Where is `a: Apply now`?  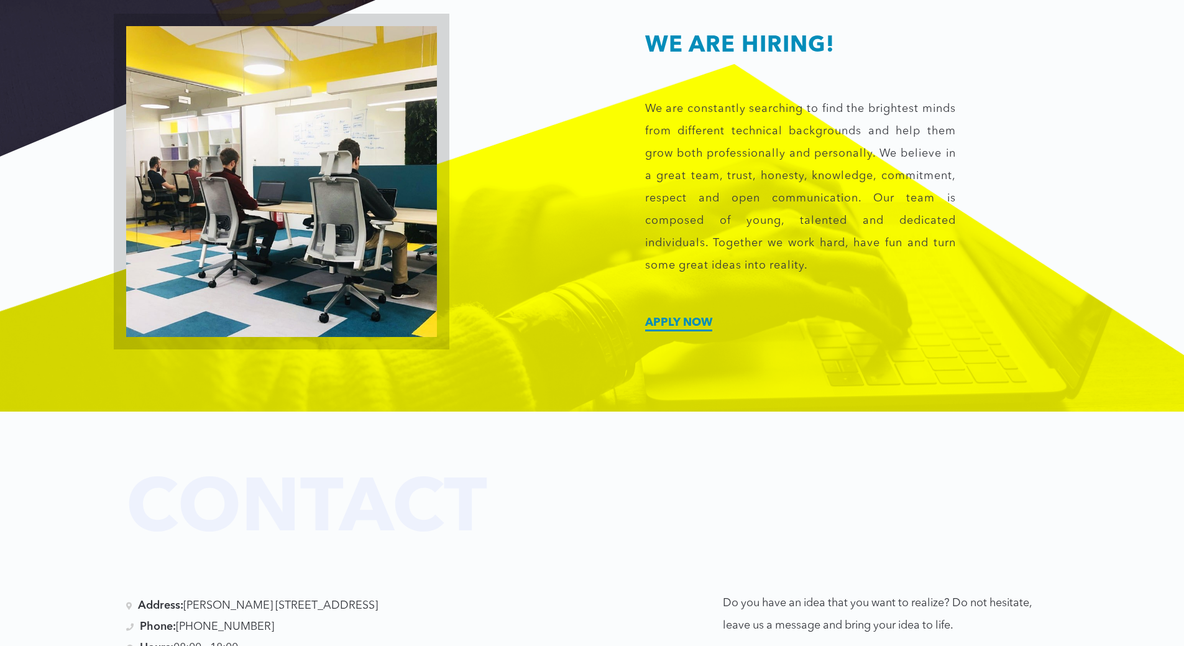
a: Apply now is located at coordinates (679, 323).